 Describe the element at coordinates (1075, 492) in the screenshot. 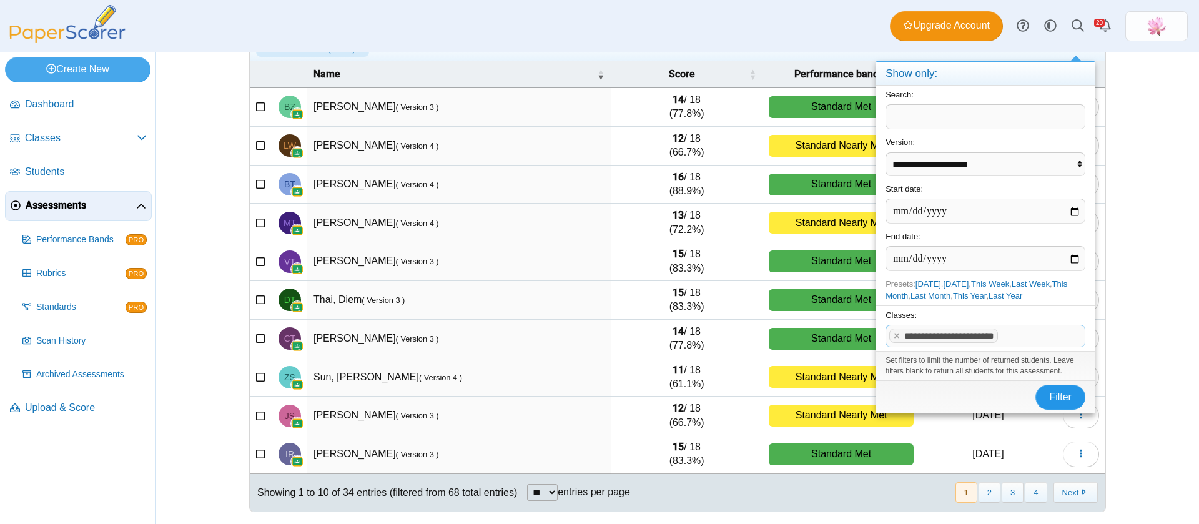

I see `button: Next` at that location.